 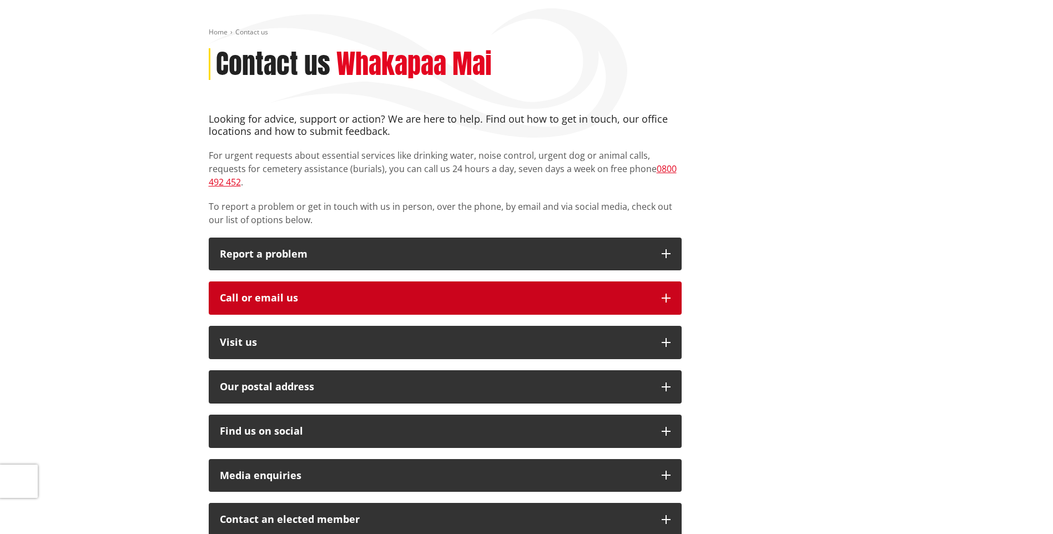 I want to click on p: Report a problem, so click(x=435, y=254).